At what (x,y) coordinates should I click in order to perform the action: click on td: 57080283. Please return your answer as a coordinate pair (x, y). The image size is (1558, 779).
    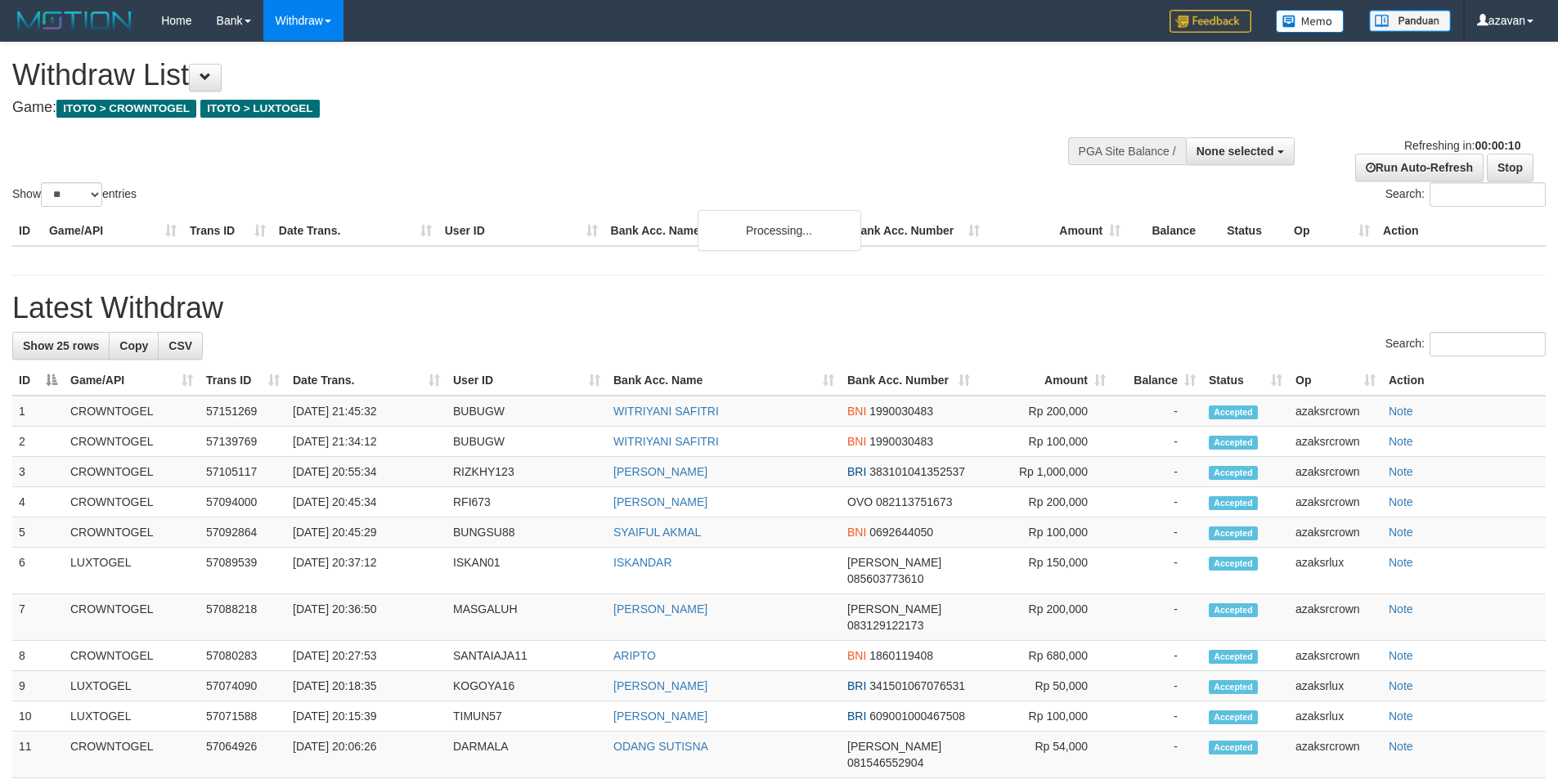
    Looking at the image, I should click on (243, 656).